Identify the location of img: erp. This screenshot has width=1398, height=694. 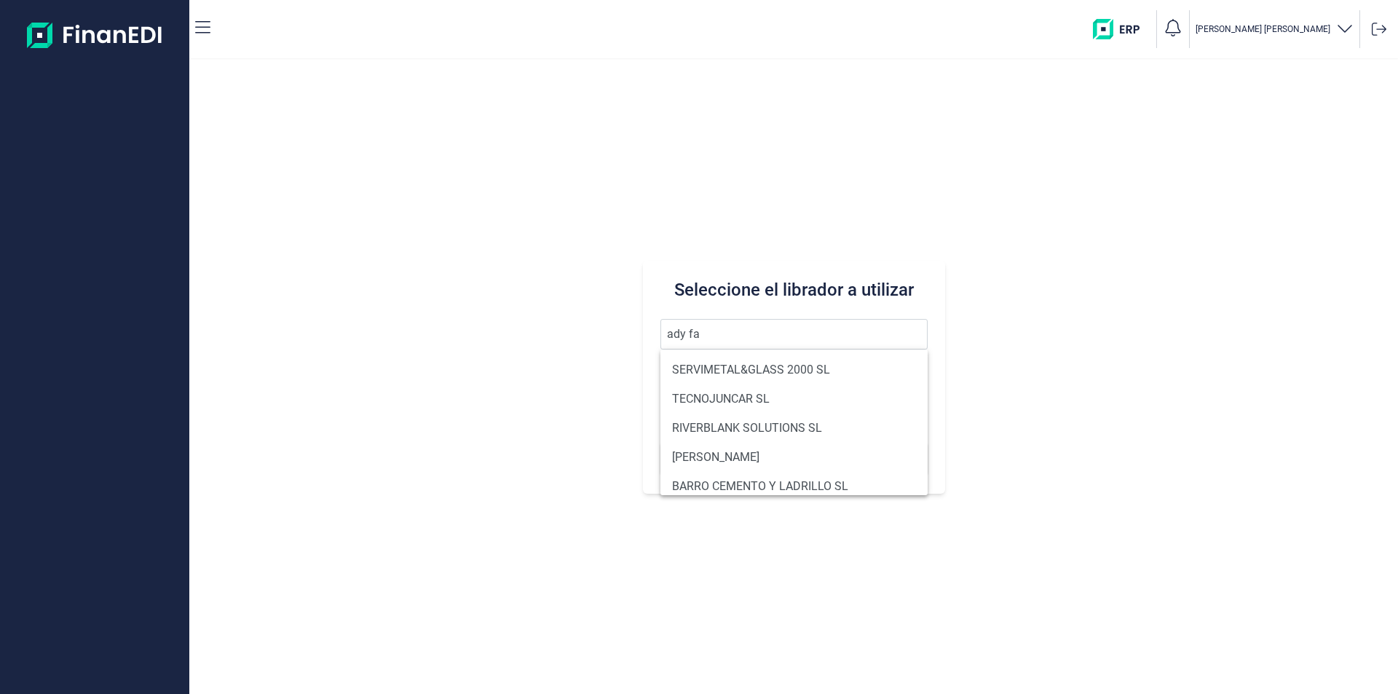
(1121, 29).